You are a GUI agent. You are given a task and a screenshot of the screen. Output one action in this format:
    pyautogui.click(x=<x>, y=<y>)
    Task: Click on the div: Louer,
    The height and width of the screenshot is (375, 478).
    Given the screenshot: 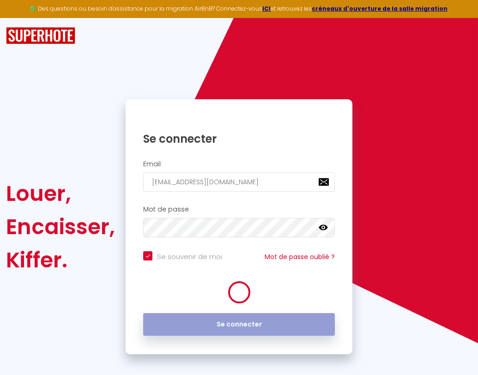 What is the action you would take?
    pyautogui.click(x=60, y=193)
    